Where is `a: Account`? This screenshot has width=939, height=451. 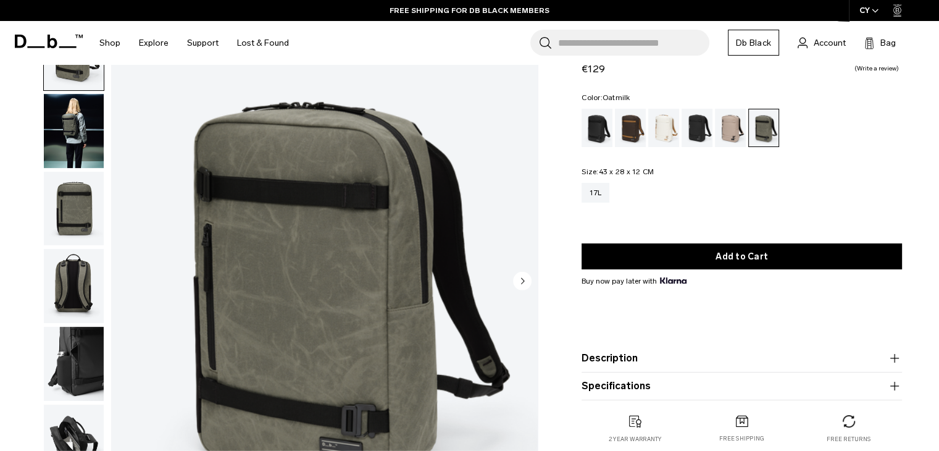
a: Account is located at coordinates (822, 43).